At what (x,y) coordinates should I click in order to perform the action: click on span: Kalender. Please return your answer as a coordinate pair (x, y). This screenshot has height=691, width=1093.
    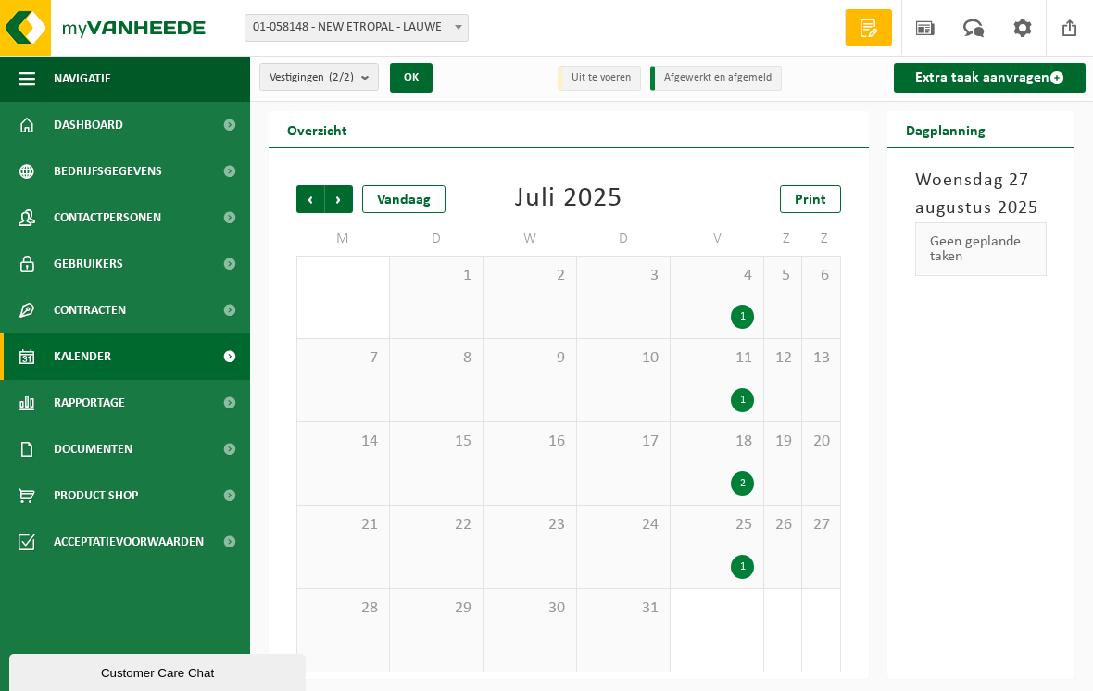
    Looking at the image, I should click on (82, 356).